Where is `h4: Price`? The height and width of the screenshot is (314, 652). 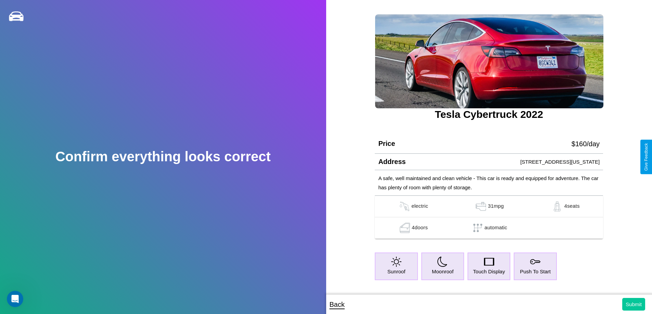 h4: Price is located at coordinates (386, 144).